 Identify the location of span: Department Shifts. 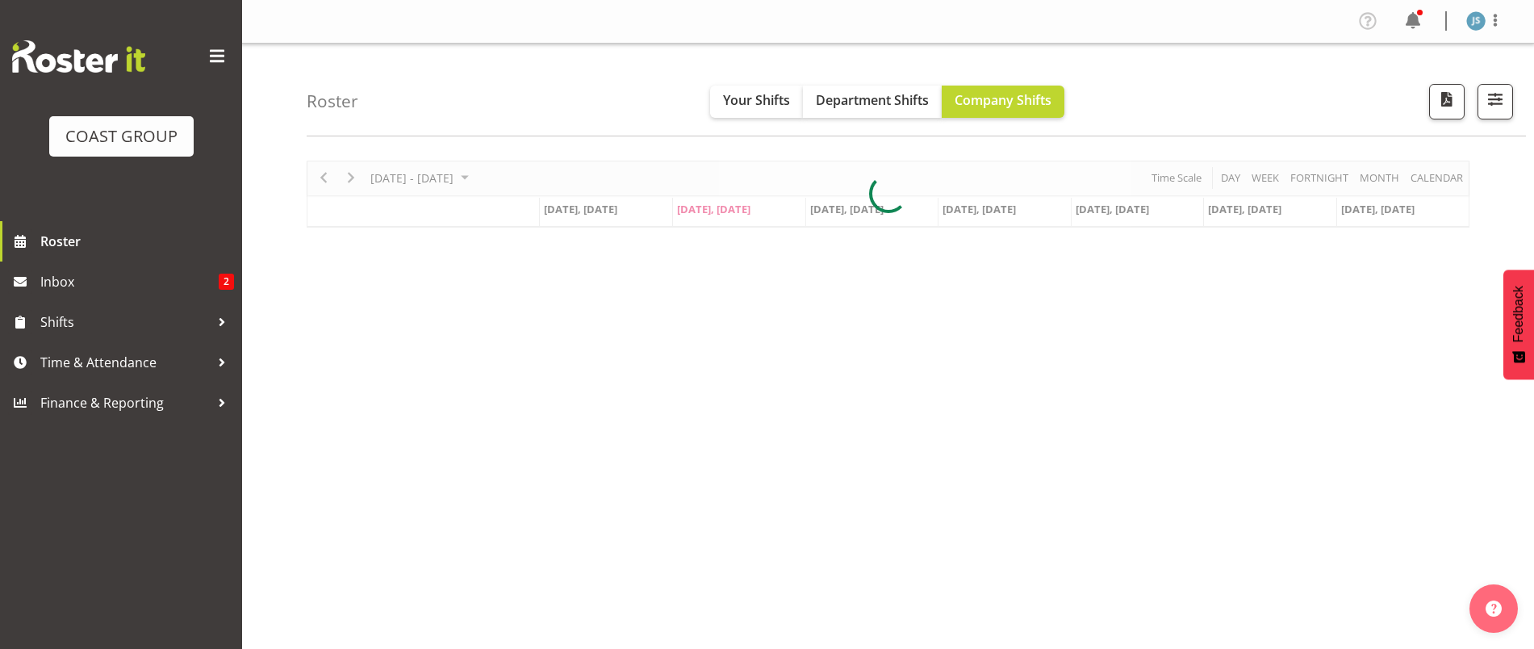
(872, 100).